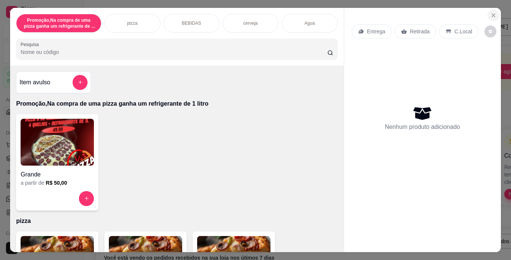 The image size is (511, 260). I want to click on p: Entrega, so click(376, 31).